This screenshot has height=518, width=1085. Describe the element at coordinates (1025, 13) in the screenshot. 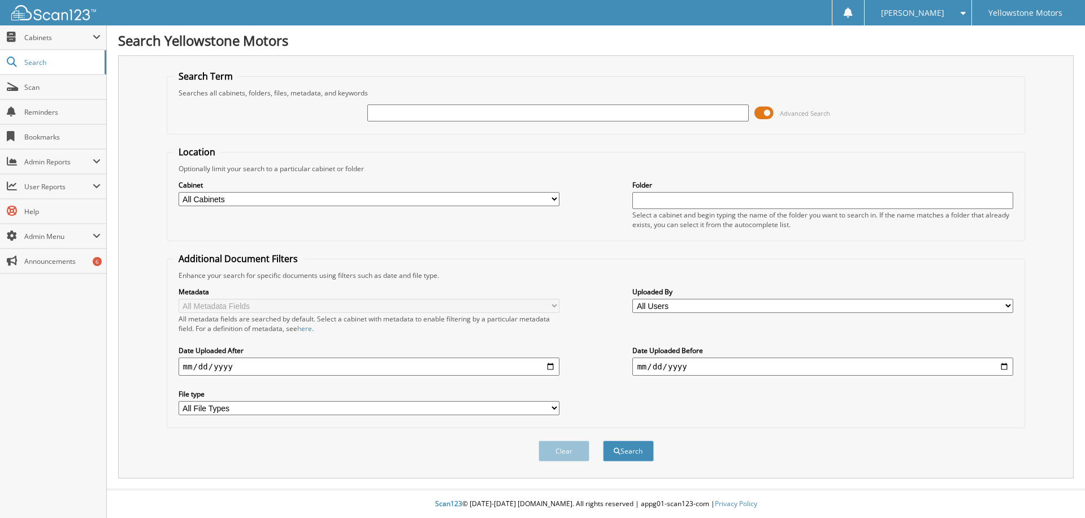

I see `span: Yellowstone Motors` at that location.